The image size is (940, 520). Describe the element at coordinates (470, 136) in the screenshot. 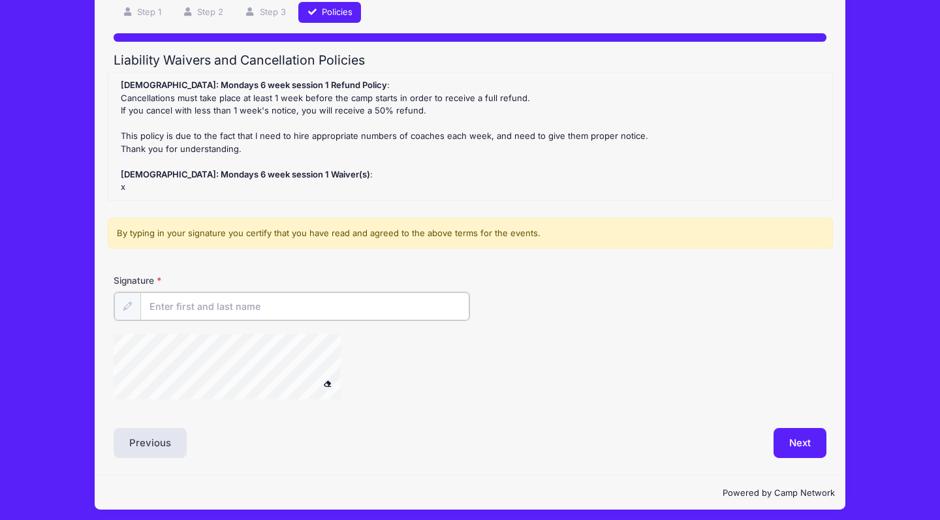

I see `div: : Cancellations must take place at least 1 week before the camp starts in order to receive a full...` at that location.